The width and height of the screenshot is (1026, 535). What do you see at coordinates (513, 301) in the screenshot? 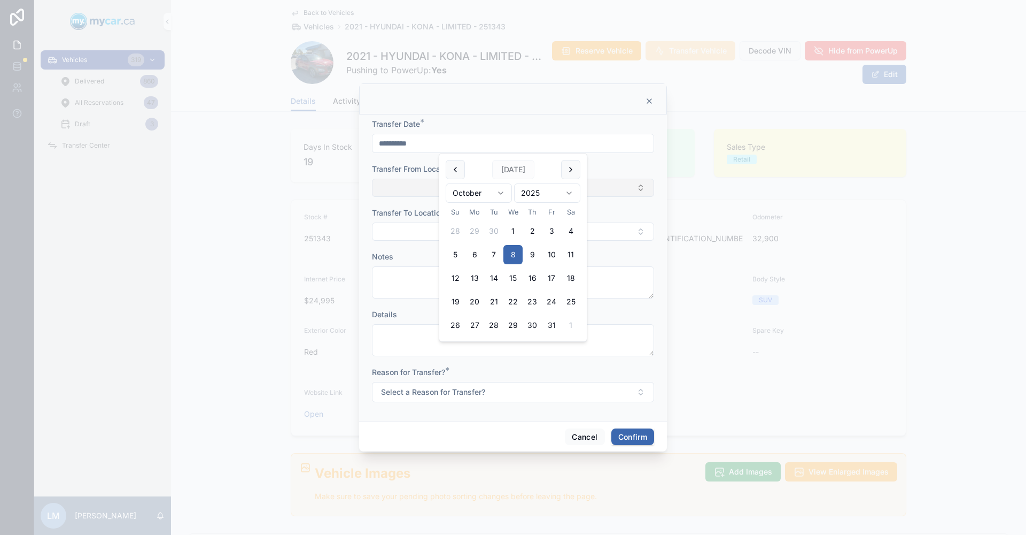
I see `button: Wednesday, October 22nd, 2025` at bounding box center [513, 301].